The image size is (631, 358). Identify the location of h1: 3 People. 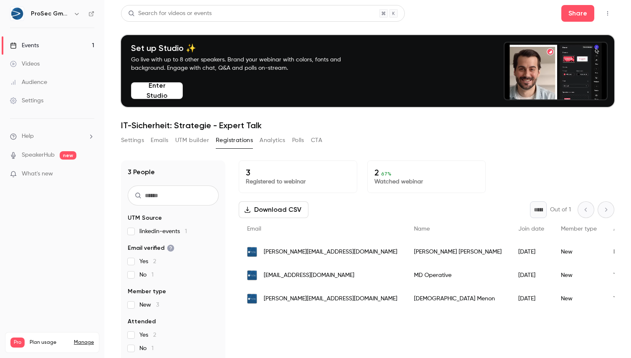
(141, 172).